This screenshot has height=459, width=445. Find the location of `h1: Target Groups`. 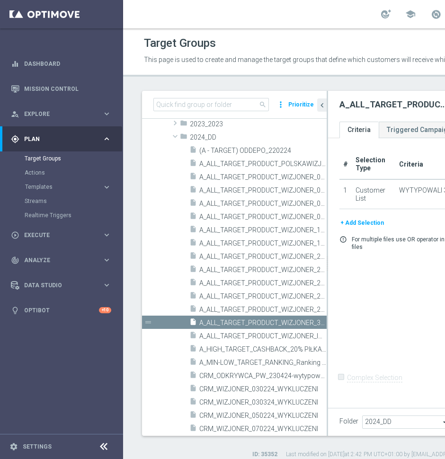

h1: Target Groups is located at coordinates (180, 43).